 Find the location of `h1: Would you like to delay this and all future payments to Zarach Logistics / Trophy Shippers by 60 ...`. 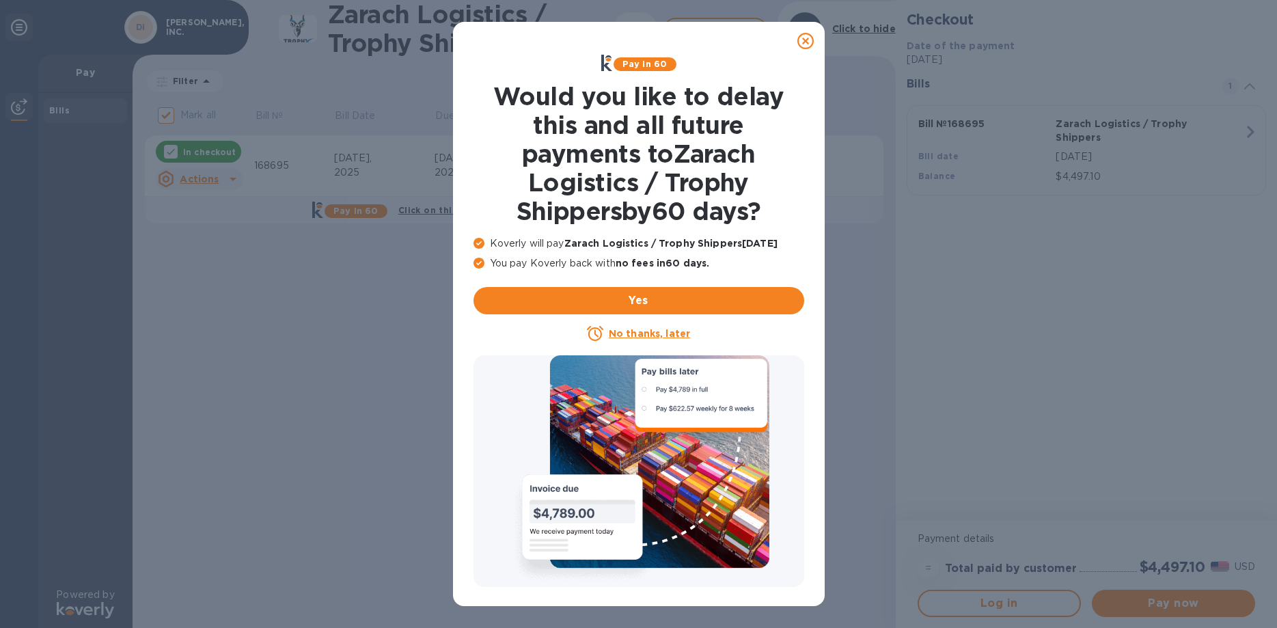

h1: Would you like to delay this and all future payments to Zarach Logistics / Trophy Shippers by 60 ... is located at coordinates (639, 154).